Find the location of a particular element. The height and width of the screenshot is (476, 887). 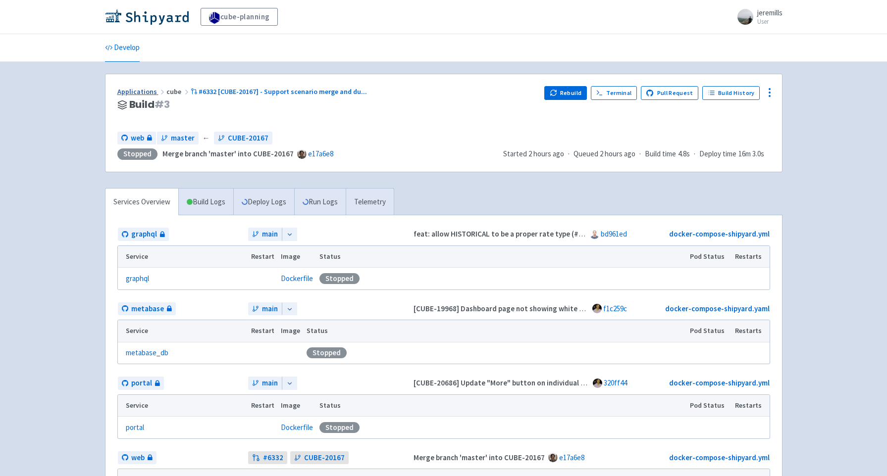

strong: feat: allow HISTORICAL to be a proper rate type (#354) is located at coordinates (503, 234).